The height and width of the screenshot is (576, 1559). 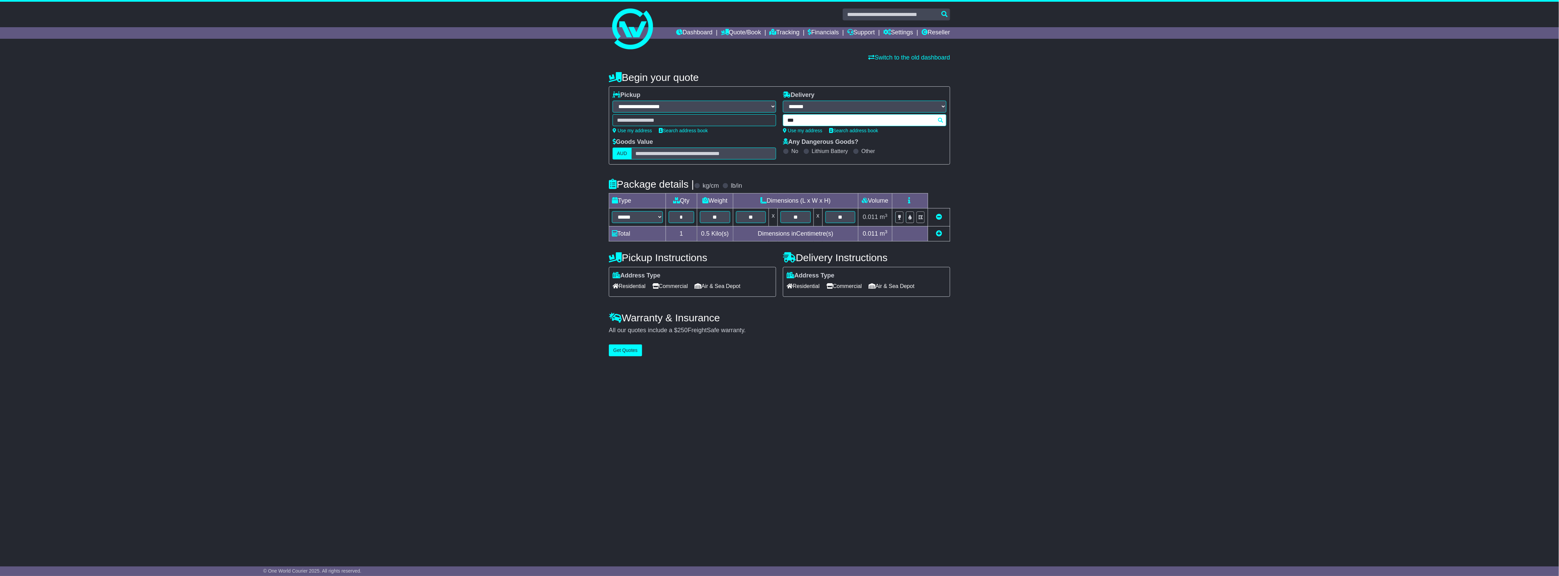 I want to click on label: Other, so click(x=868, y=151).